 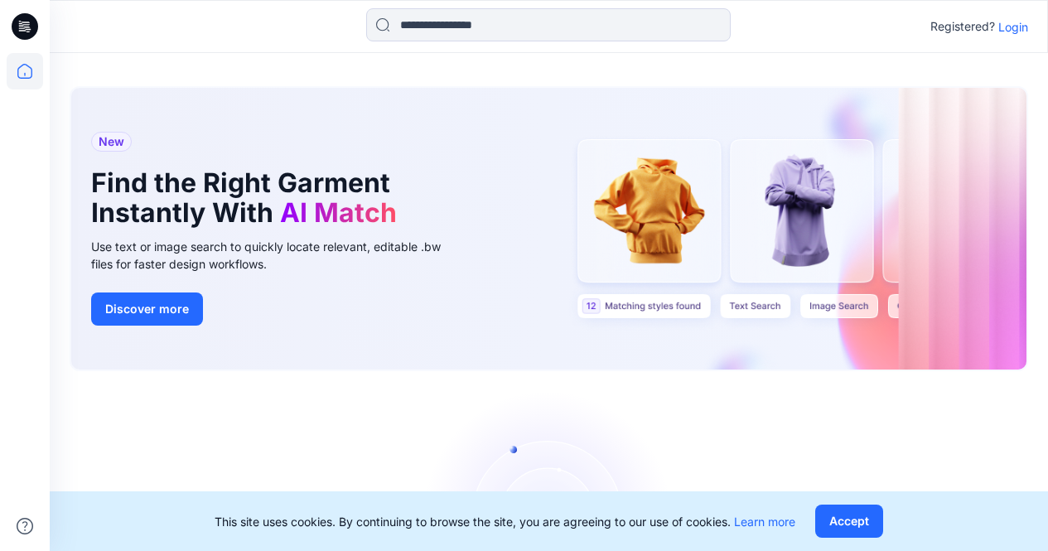 What do you see at coordinates (147, 309) in the screenshot?
I see `button: Discover more` at bounding box center [147, 309].